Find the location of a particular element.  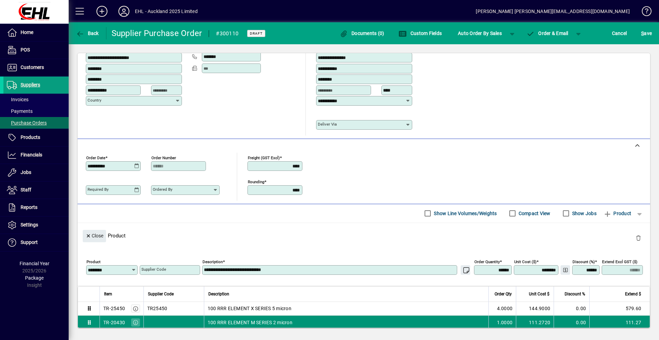

div: TR-25450 is located at coordinates (114, 309).